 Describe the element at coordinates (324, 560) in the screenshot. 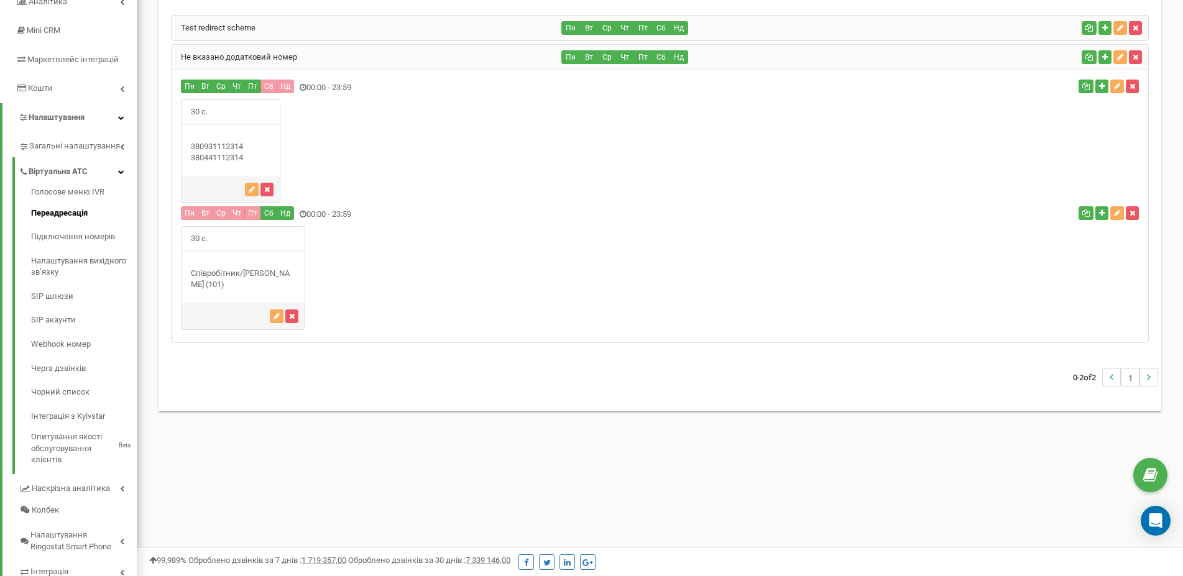

I see `u: 1 719 357,00` at that location.